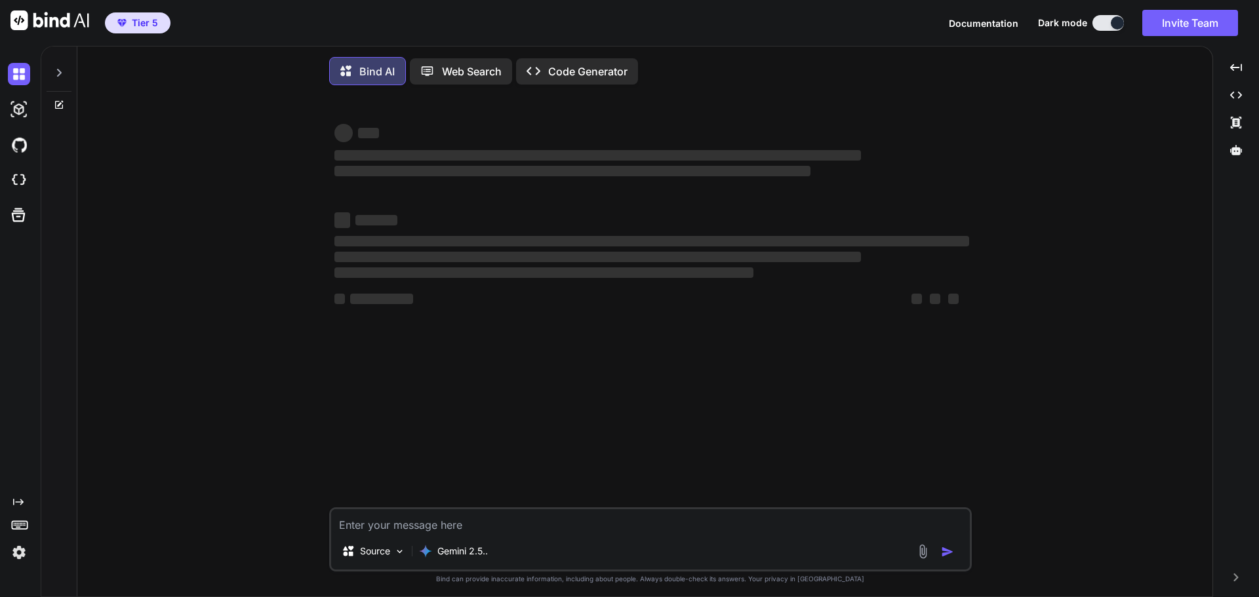 The image size is (1259, 597). What do you see at coordinates (375, 551) in the screenshot?
I see `p: Source` at bounding box center [375, 551].